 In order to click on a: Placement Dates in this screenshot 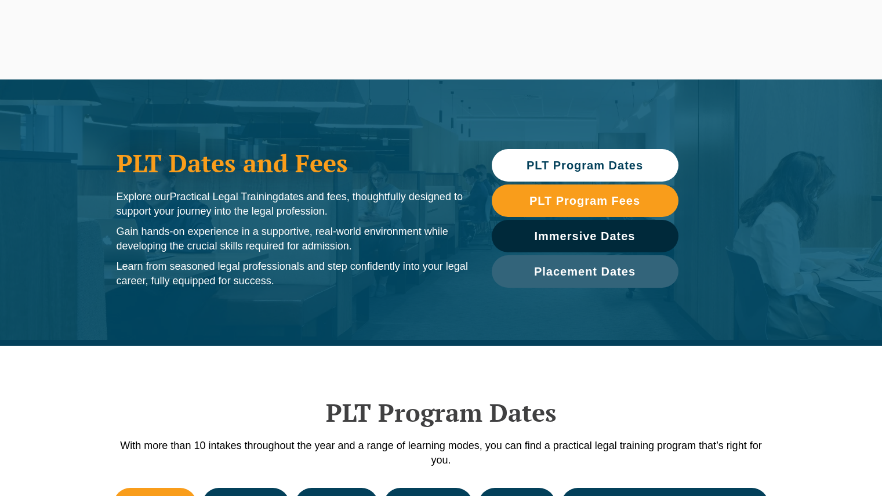, I will do `click(585, 271)`.